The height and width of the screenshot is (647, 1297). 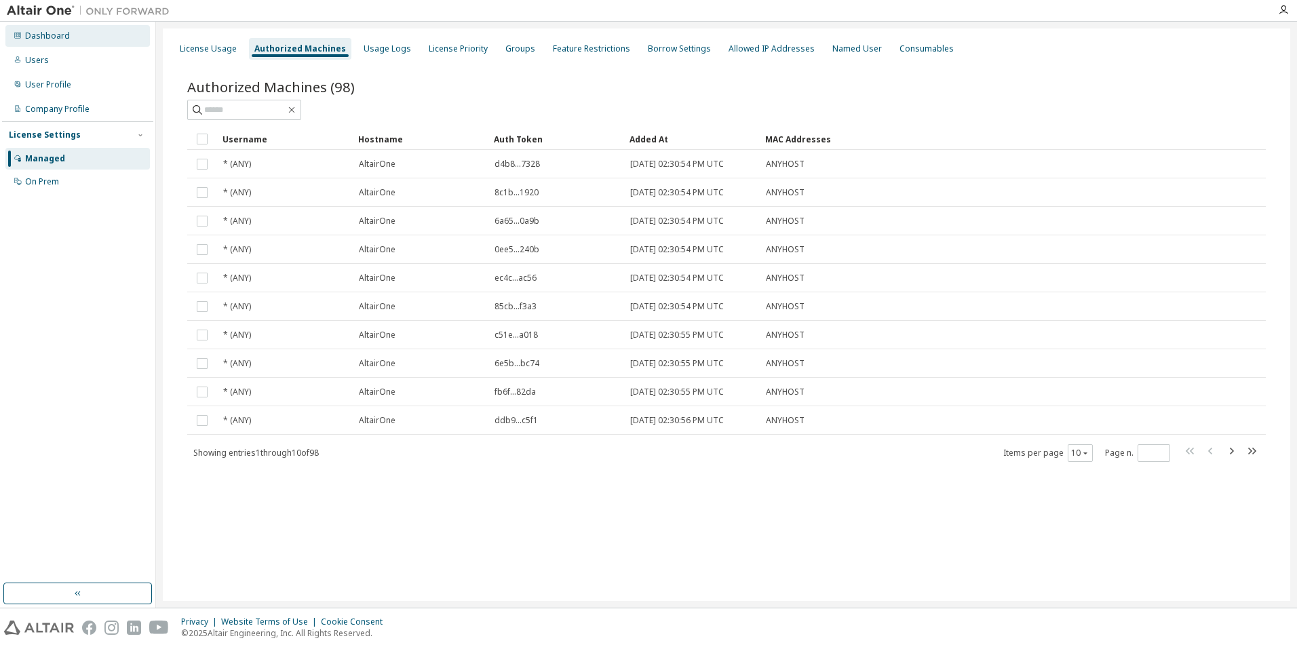 I want to click on img: facebook.svg, so click(x=89, y=628).